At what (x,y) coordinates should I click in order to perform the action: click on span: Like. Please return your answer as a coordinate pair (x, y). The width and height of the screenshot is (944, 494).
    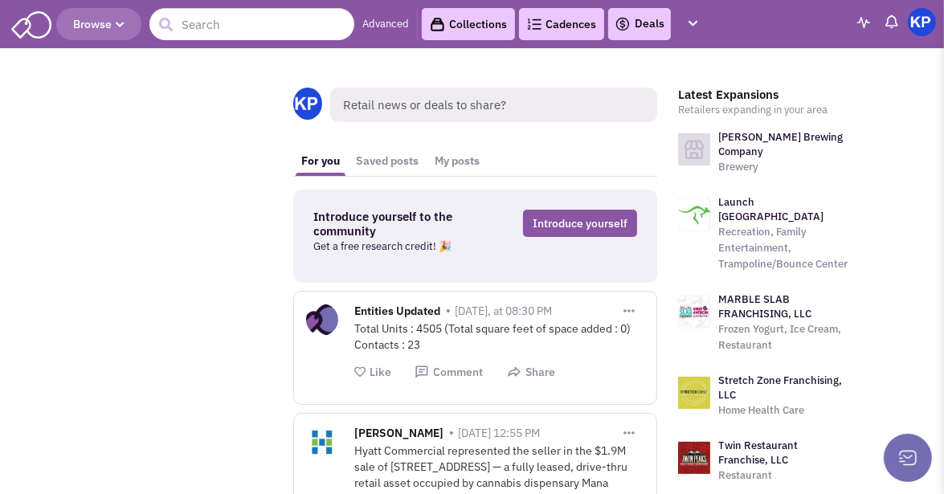
    Looking at the image, I should click on (380, 372).